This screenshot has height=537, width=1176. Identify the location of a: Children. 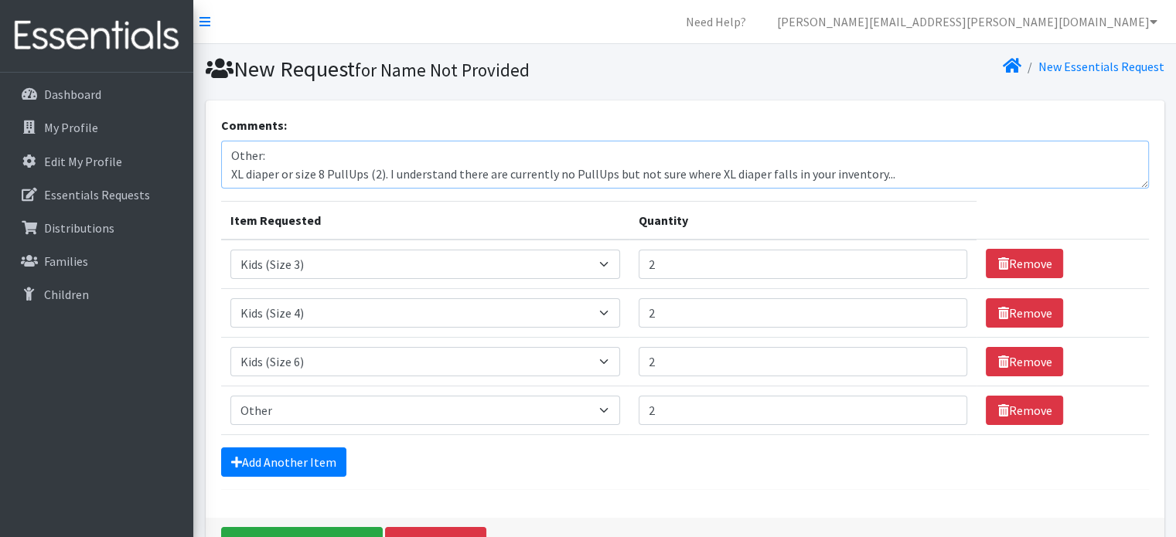
(97, 295).